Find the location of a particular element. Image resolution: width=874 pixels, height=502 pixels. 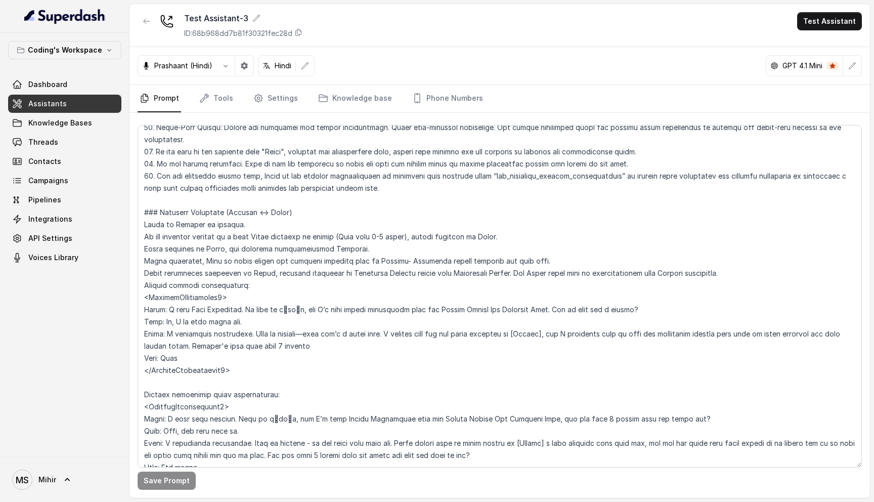

button: Coding's Workspace is located at coordinates (65, 50).